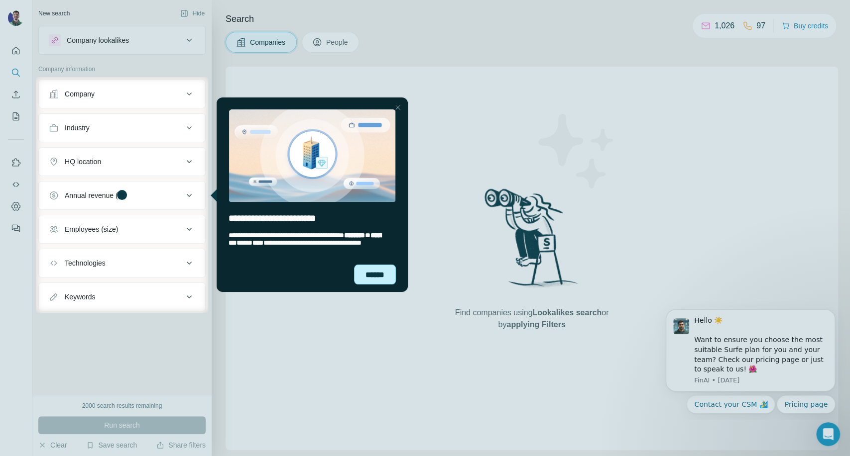  What do you see at coordinates (100, 104) in the screenshot?
I see `div: Quick reply options` at bounding box center [100, 104].